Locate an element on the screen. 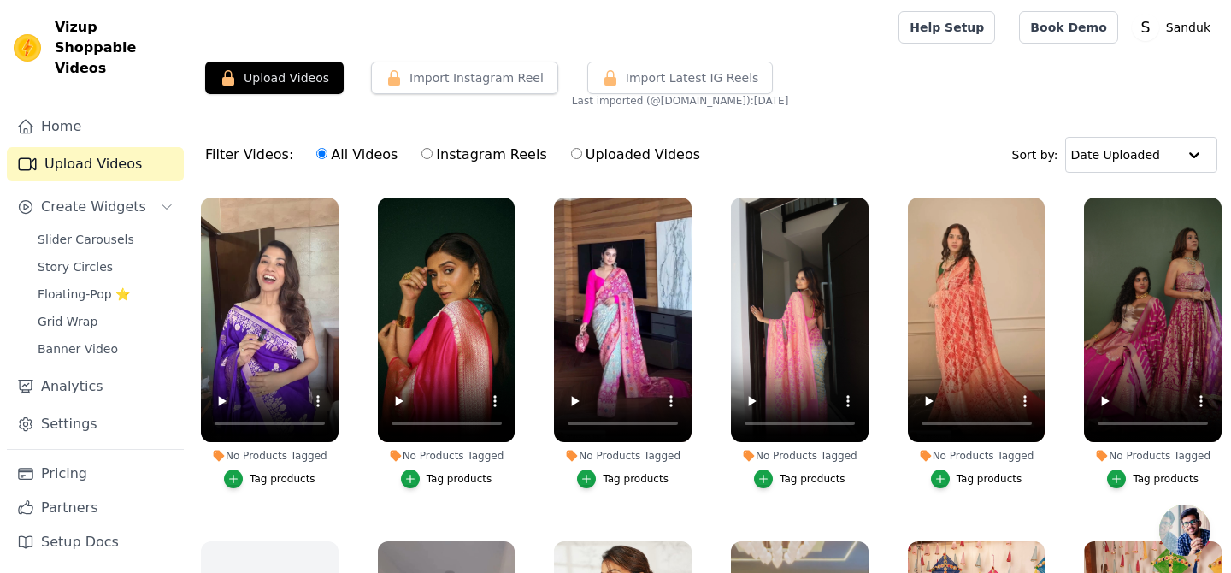  span: Import Latest IG Reels is located at coordinates (692, 78).